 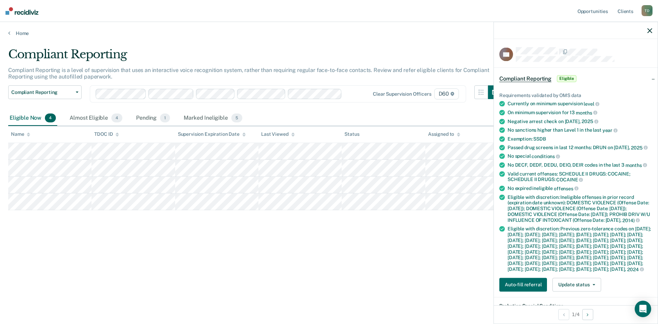 I want to click on div: No expired ineligible, so click(x=580, y=188).